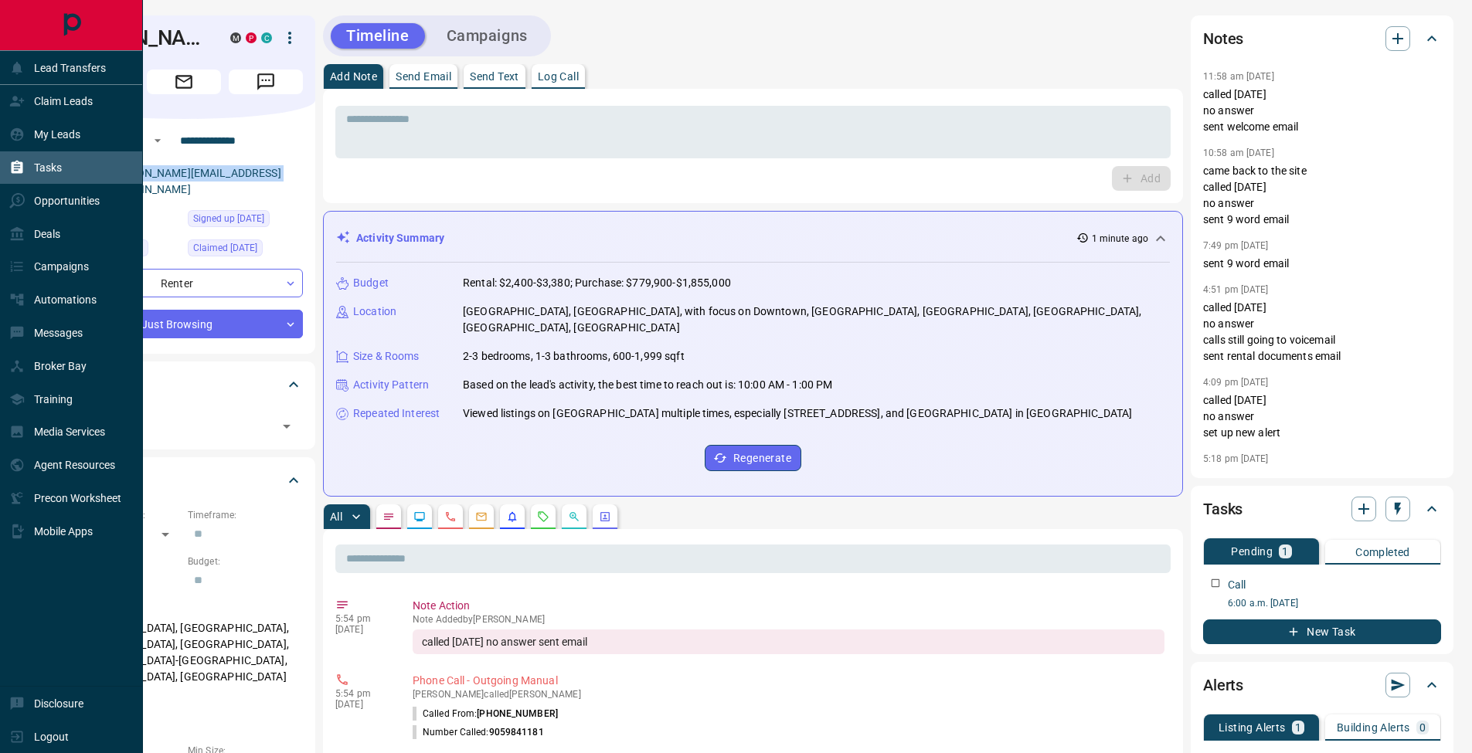 This screenshot has height=753, width=1472. What do you see at coordinates (184, 82) in the screenshot?
I see `span: Email` at bounding box center [184, 82].